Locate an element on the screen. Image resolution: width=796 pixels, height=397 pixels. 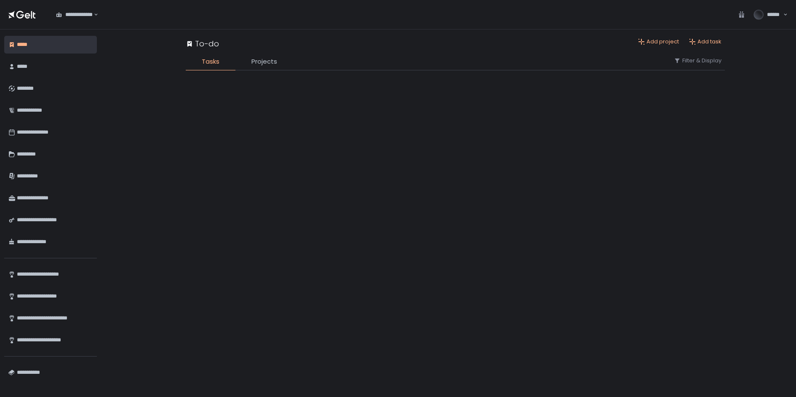
div: Add task is located at coordinates (705, 42).